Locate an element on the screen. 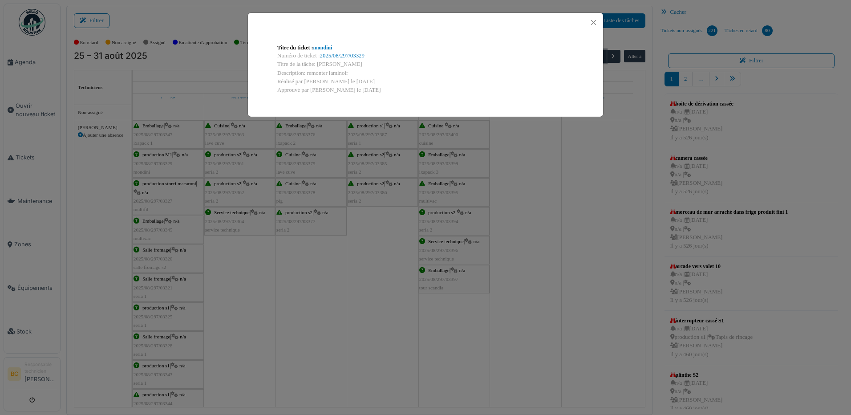 This screenshot has height=415, width=851. div: Description: remonter laminoir is located at coordinates (425, 73).